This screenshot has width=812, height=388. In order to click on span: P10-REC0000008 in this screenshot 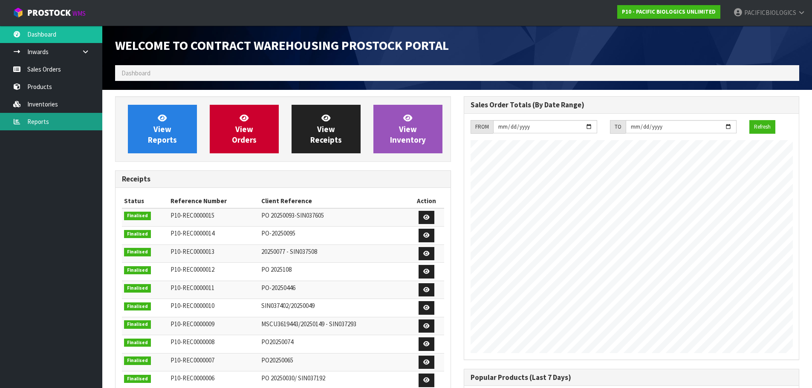, I will do `click(192, 342)`.